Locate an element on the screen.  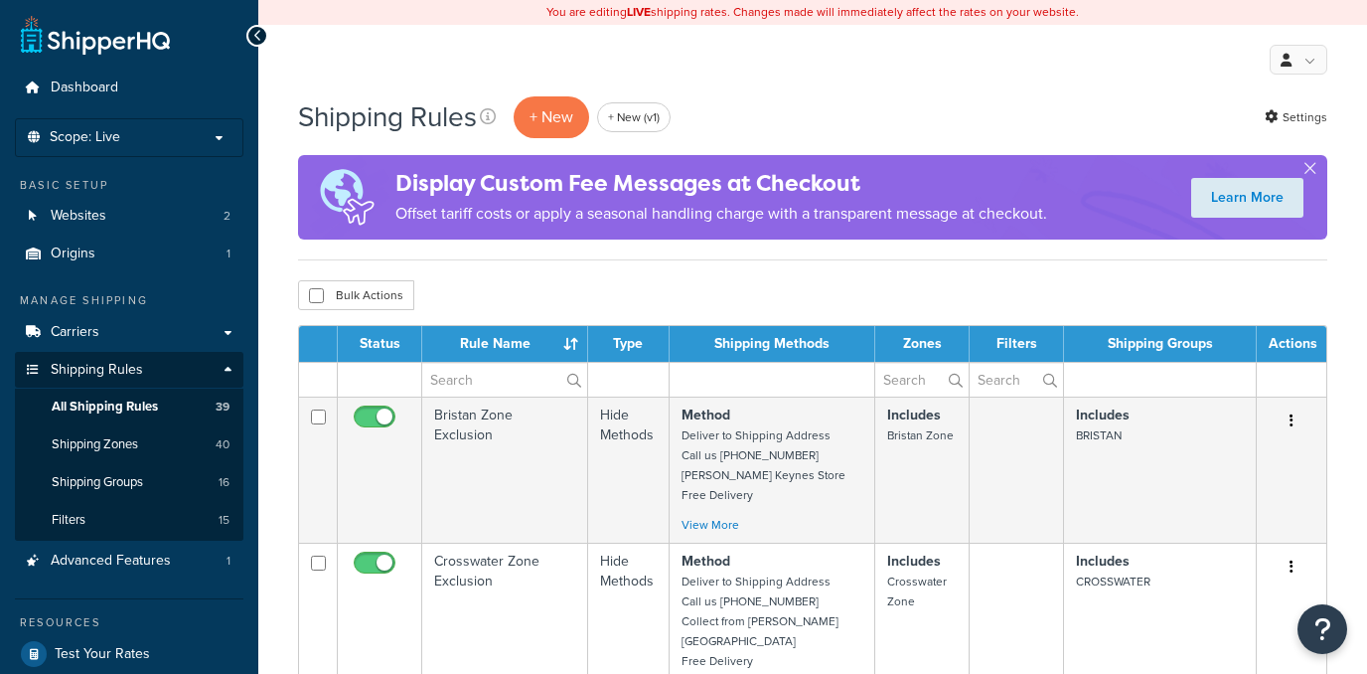
li: Shipping Rules is located at coordinates (129, 446).